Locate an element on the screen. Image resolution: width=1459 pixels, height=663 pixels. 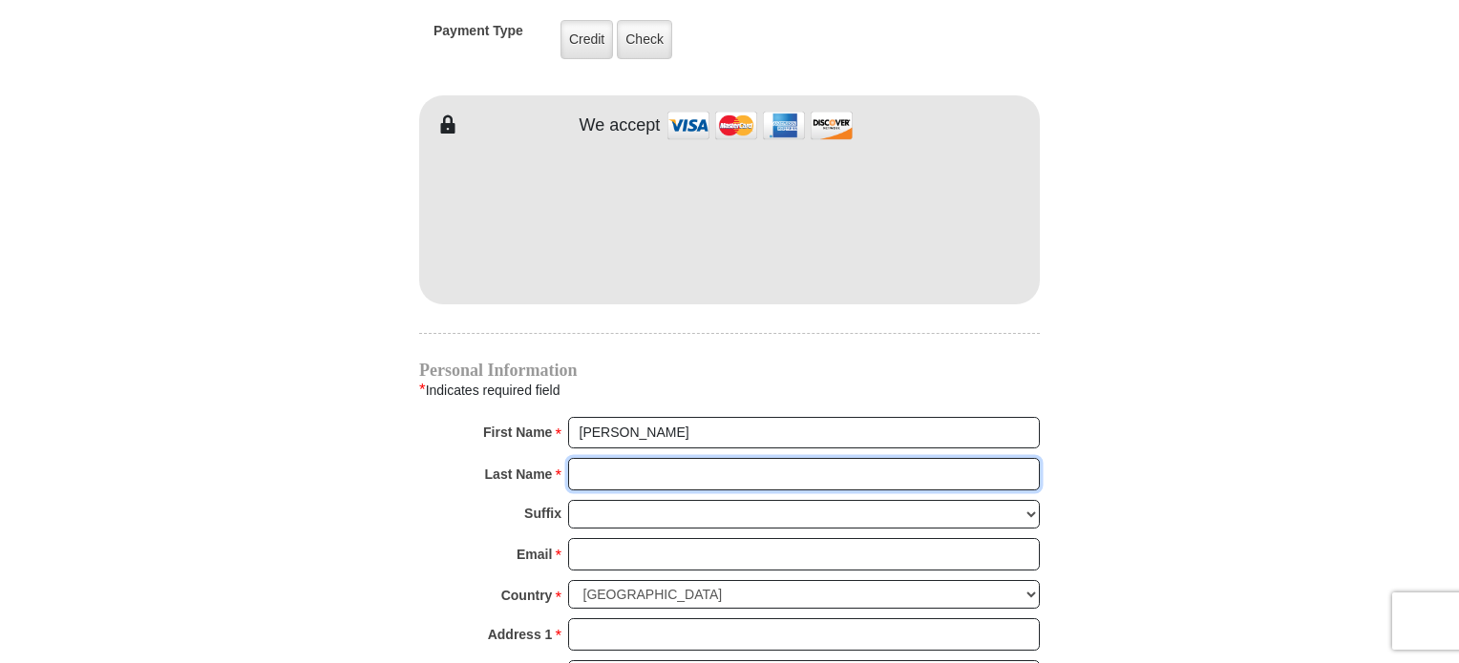
h4: We accept is located at coordinates (620, 126).